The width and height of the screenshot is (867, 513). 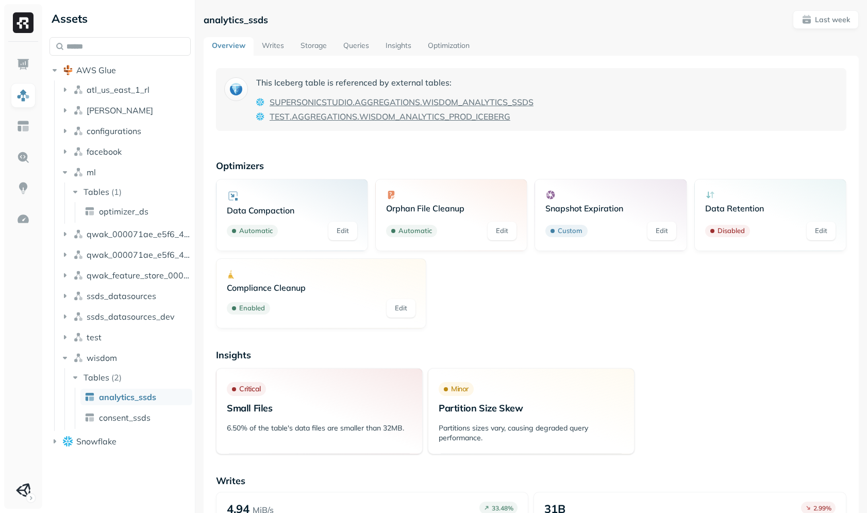 What do you see at coordinates (127, 397) in the screenshot?
I see `span: analytics_ssds` at bounding box center [127, 397].